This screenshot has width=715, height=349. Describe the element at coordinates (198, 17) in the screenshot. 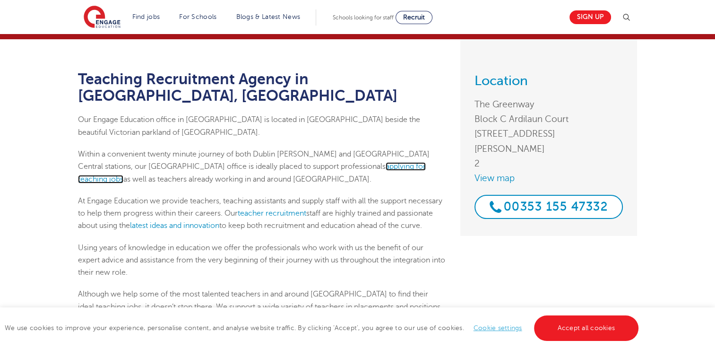

I see `a: For Schools` at that location.